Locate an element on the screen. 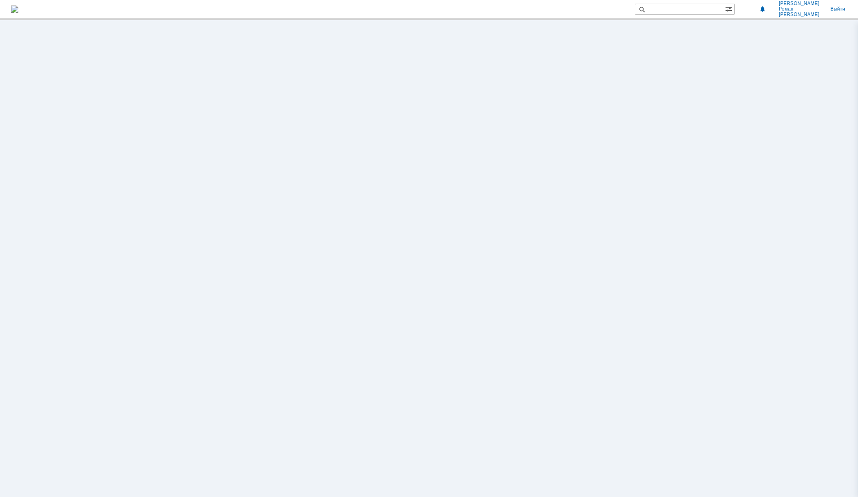 This screenshot has height=497, width=858. span: Расширенный поиск is located at coordinates (729, 8).